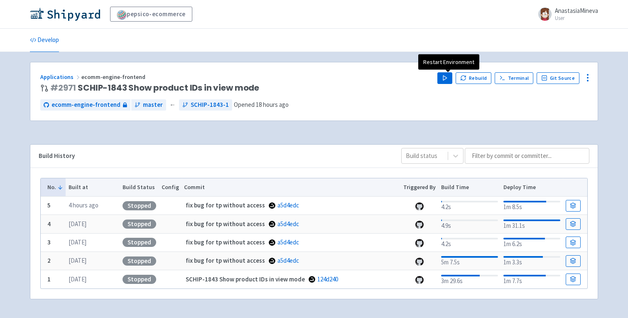 This screenshot has width=628, height=318. I want to click on a: Develop, so click(44, 40).